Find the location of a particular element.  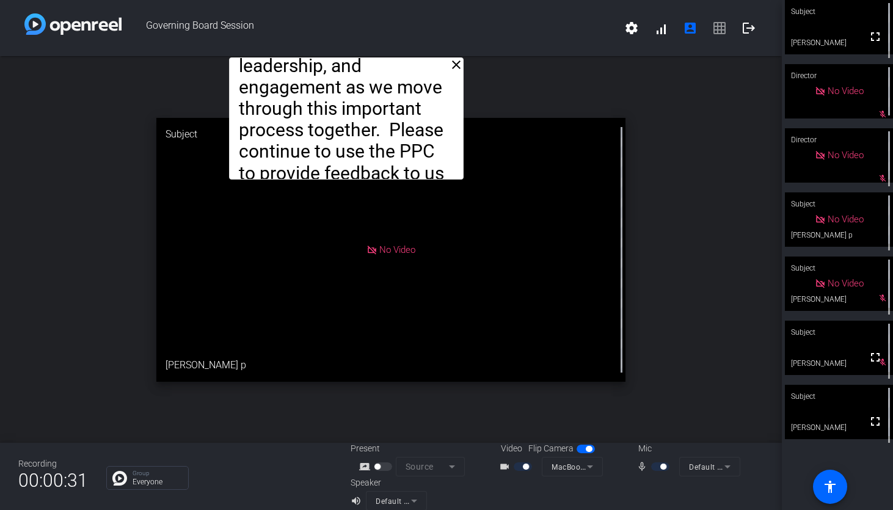

span: Flip Camera is located at coordinates (551, 449).